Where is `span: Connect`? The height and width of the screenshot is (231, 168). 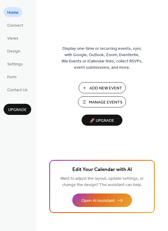
span: Connect is located at coordinates (15, 26).